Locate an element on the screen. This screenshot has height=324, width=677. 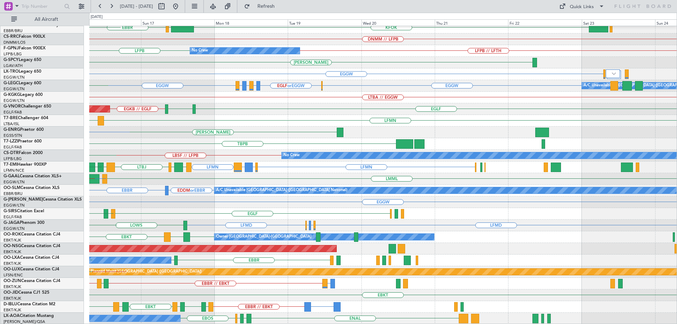
a: OO-JIDCessna CJ1 525 is located at coordinates (26, 293).